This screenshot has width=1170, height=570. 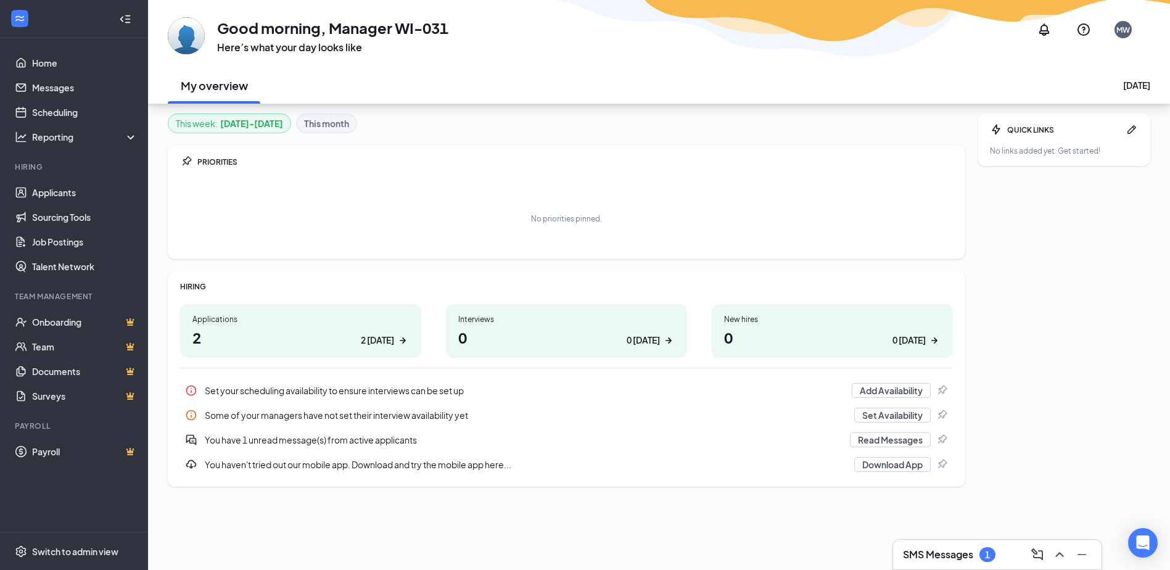 I want to click on a: Home, so click(x=84, y=63).